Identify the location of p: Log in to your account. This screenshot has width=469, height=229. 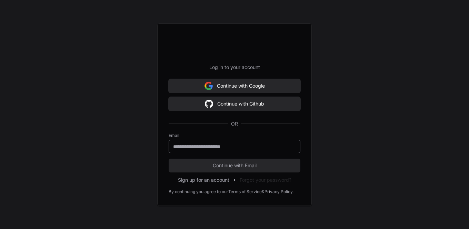
(234, 67).